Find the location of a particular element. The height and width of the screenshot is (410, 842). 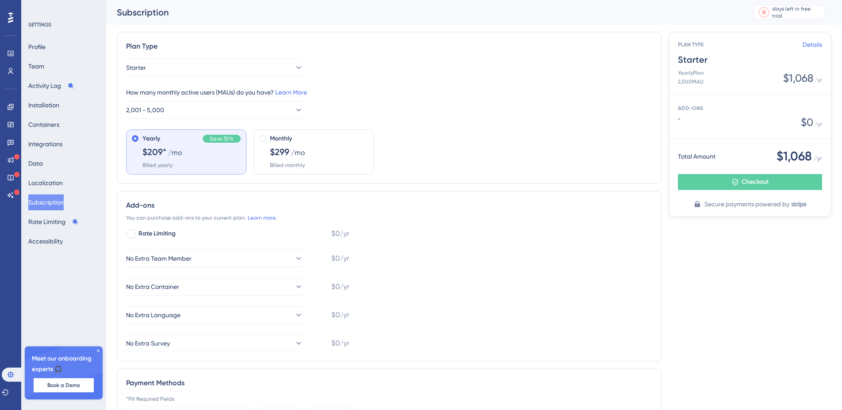

button: No Extra Container is located at coordinates (215, 287).